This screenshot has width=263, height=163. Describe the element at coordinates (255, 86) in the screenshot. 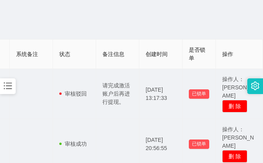

I see `i: 图标: setting` at that location.